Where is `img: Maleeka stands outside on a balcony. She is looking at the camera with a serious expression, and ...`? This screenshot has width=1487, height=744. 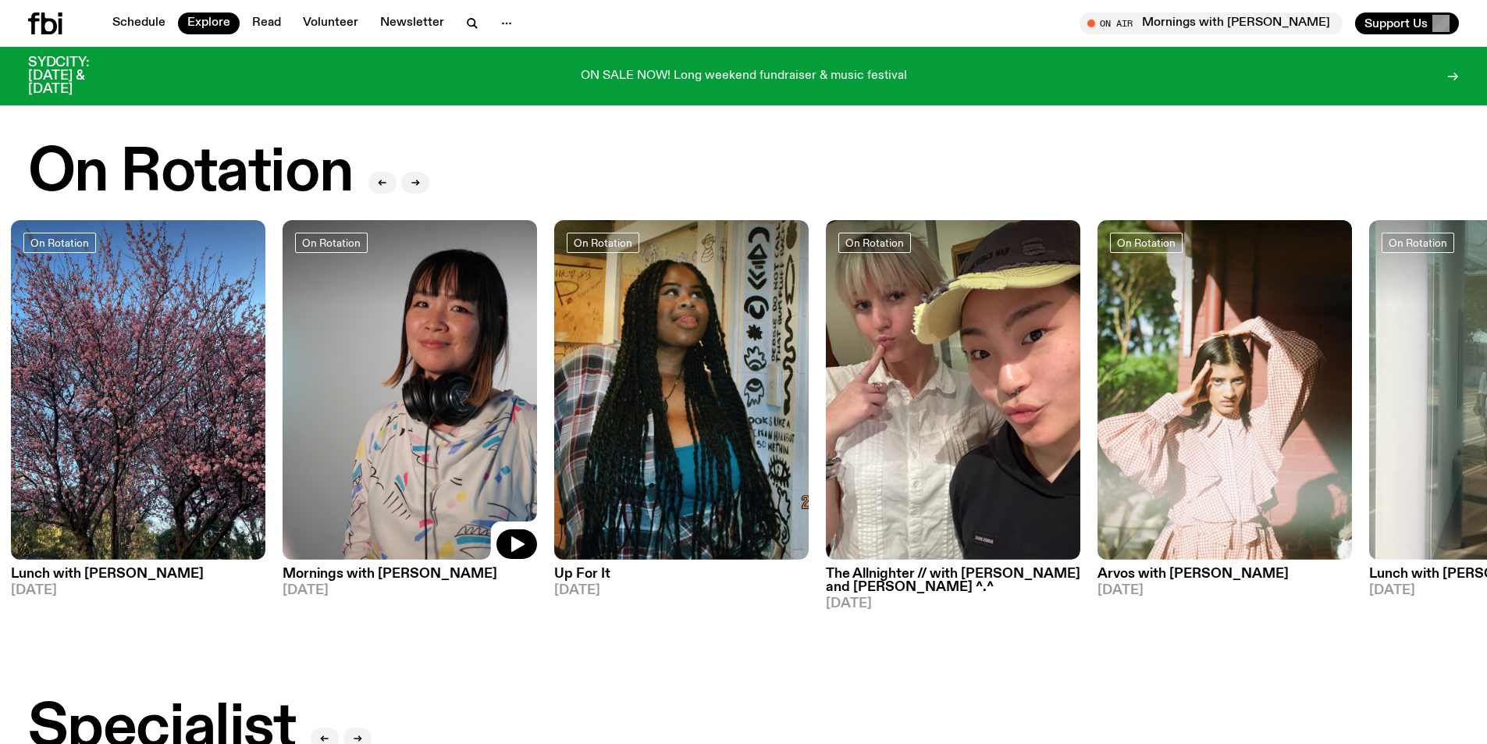
img: Maleeka stands outside on a balcony. She is looking at the camera with a serious expression, and ... is located at coordinates (1225, 390).